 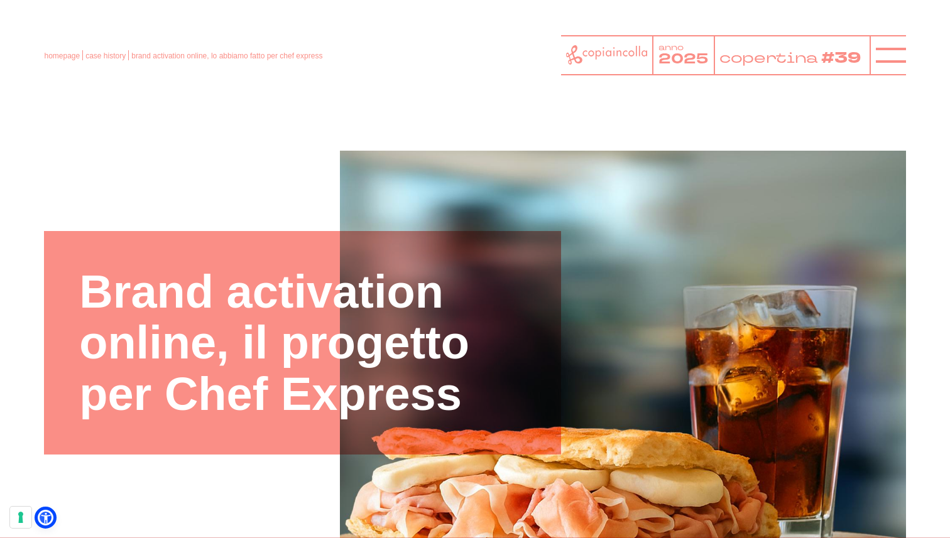 I want to click on tspan: #39, so click(x=843, y=58).